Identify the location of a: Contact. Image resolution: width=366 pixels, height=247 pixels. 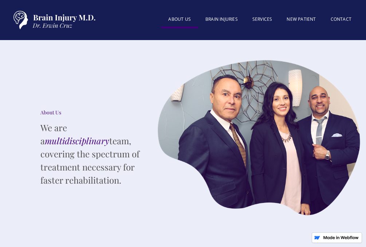
(341, 19).